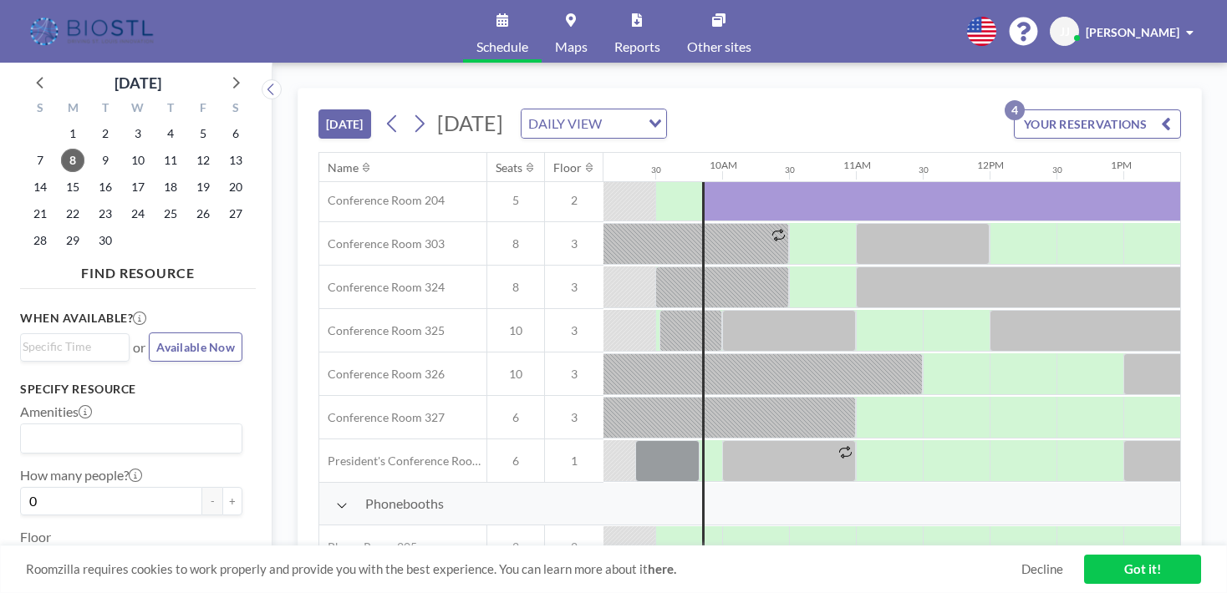 This screenshot has height=593, width=1227. What do you see at coordinates (1121, 165) in the screenshot?
I see `div: 1PM` at bounding box center [1121, 165].